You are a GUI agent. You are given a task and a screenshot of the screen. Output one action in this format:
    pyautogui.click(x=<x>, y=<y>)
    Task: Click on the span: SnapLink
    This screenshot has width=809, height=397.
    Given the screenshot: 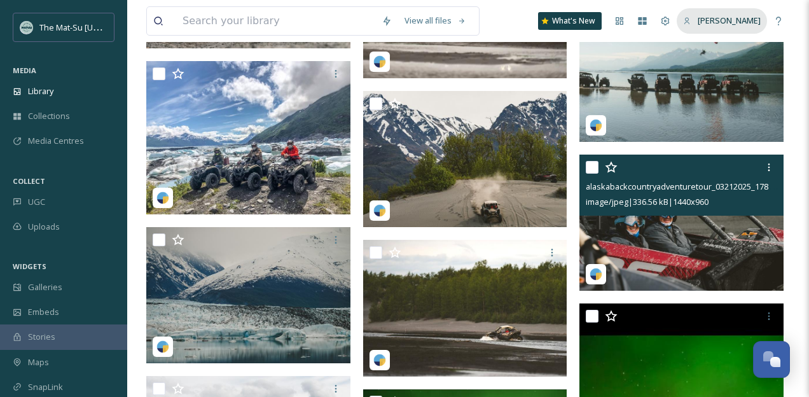 What is the action you would take?
    pyautogui.click(x=45, y=387)
    